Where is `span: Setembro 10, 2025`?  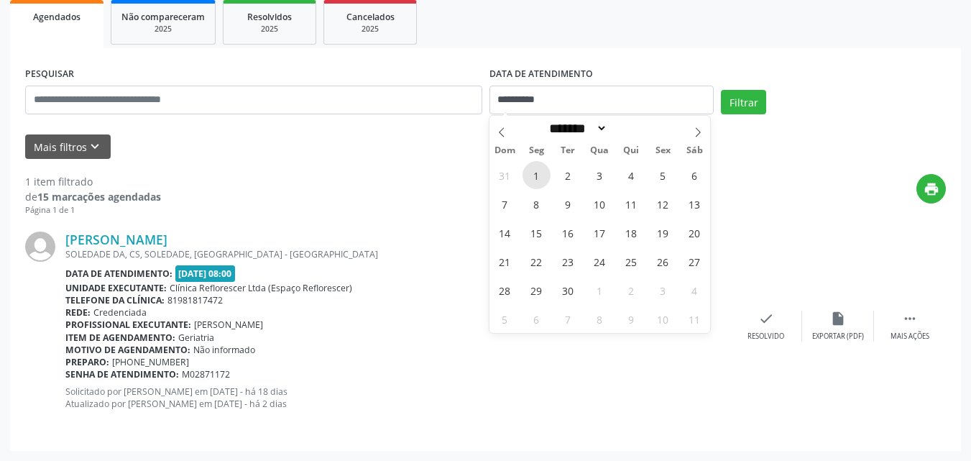 span: Setembro 10, 2025 is located at coordinates (599, 203).